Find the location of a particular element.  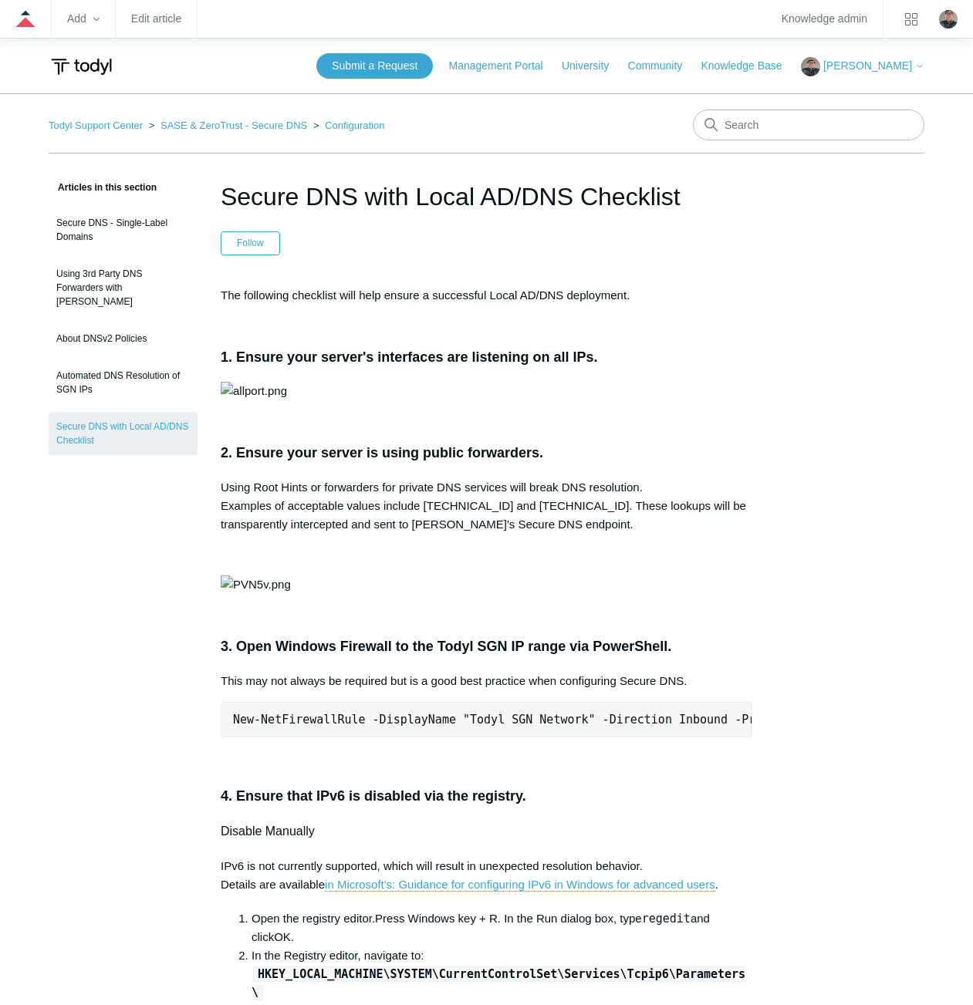

li: Todyl Support Center is located at coordinates (97, 125).